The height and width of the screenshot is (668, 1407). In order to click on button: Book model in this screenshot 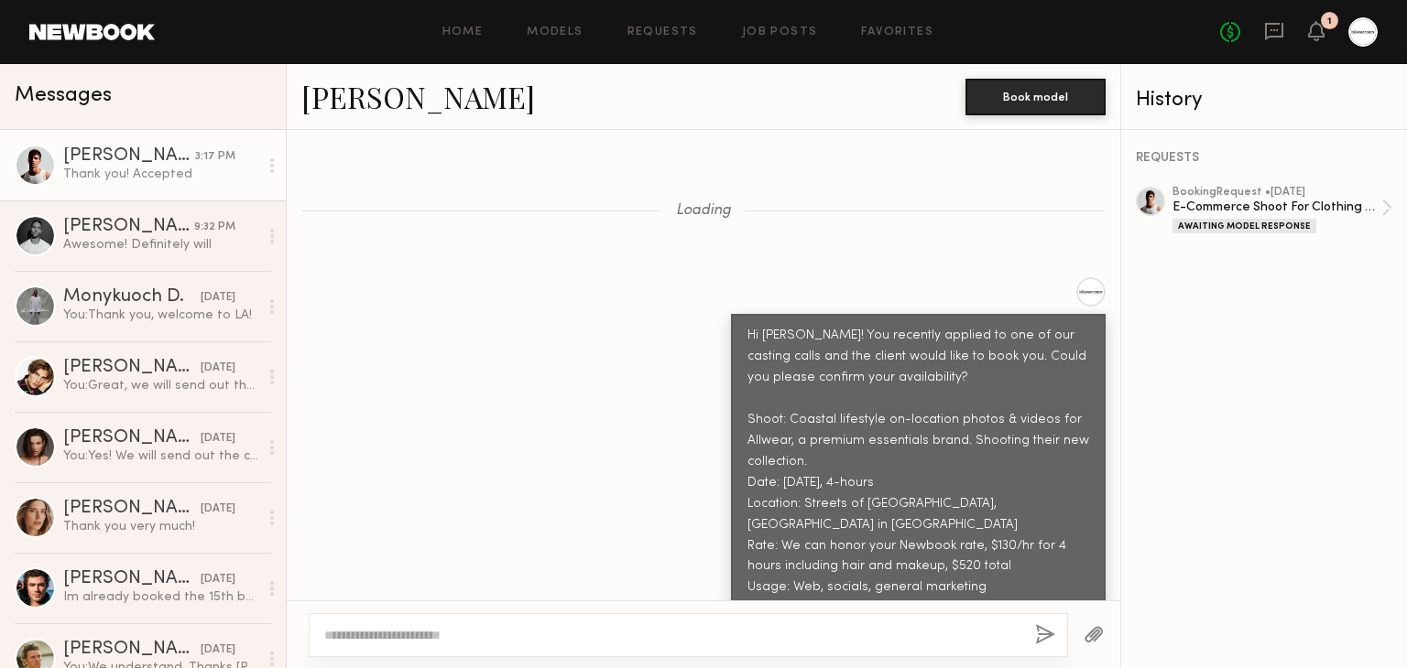, I will do `click(1035, 97)`.